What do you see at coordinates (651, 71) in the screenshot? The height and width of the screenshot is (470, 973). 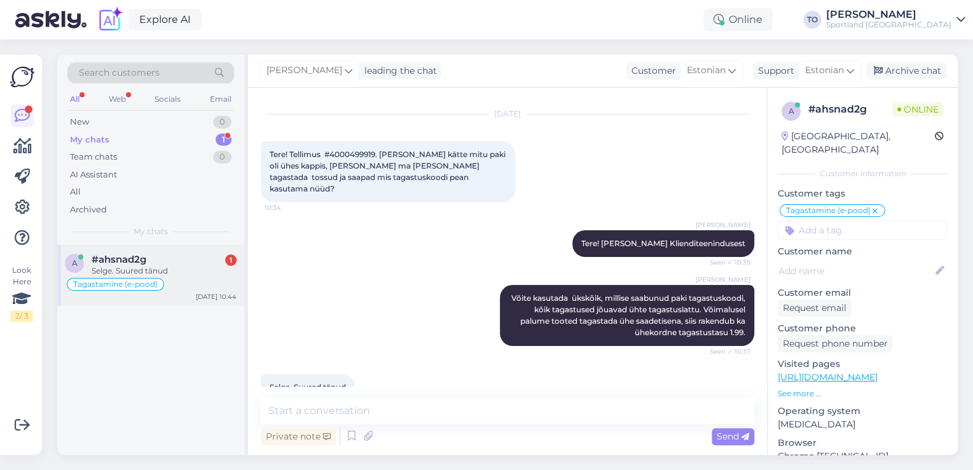 I see `div: Customer` at bounding box center [651, 71].